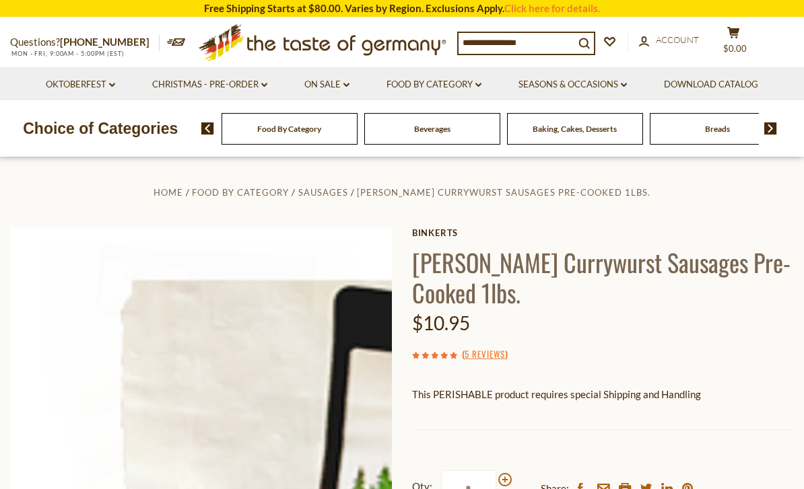  I want to click on span: Account, so click(677, 40).